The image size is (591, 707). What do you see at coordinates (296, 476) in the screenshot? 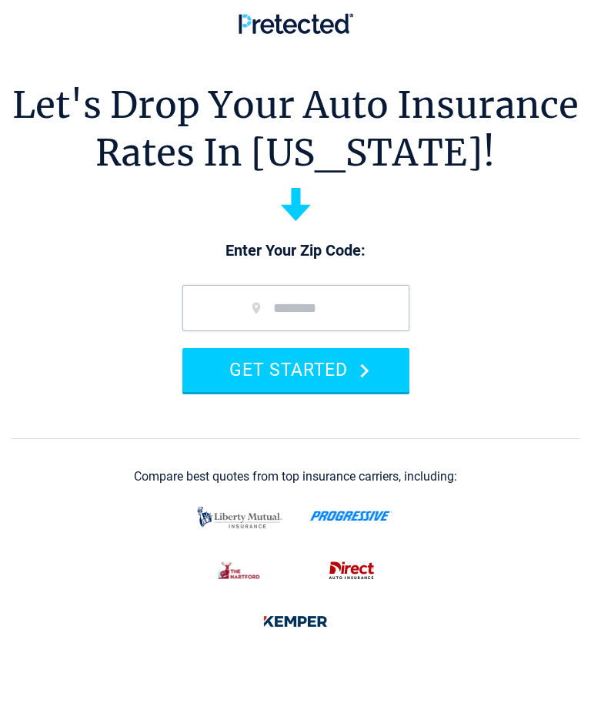
I see `div: Compare best quotes from top insurance carriers, including:` at bounding box center [296, 476].